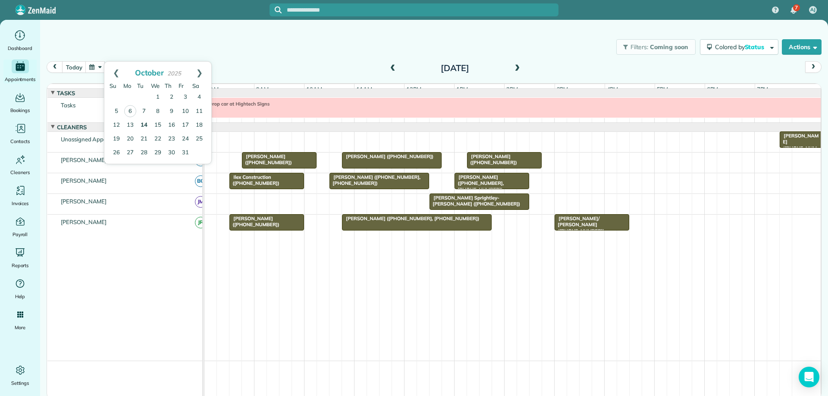 This screenshot has height=396, width=828. What do you see at coordinates (74, 67) in the screenshot?
I see `button: today` at bounding box center [74, 67].